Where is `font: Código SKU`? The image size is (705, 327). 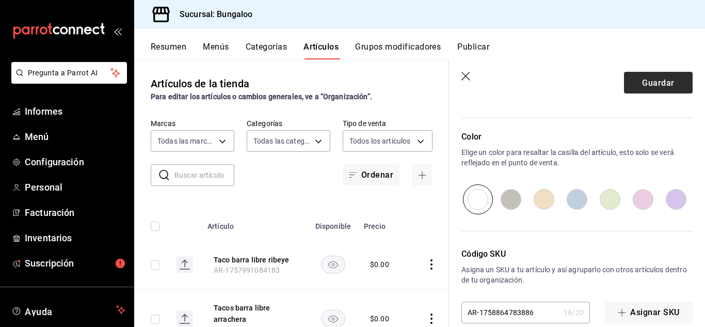 font: Código SKU is located at coordinates (484, 253).